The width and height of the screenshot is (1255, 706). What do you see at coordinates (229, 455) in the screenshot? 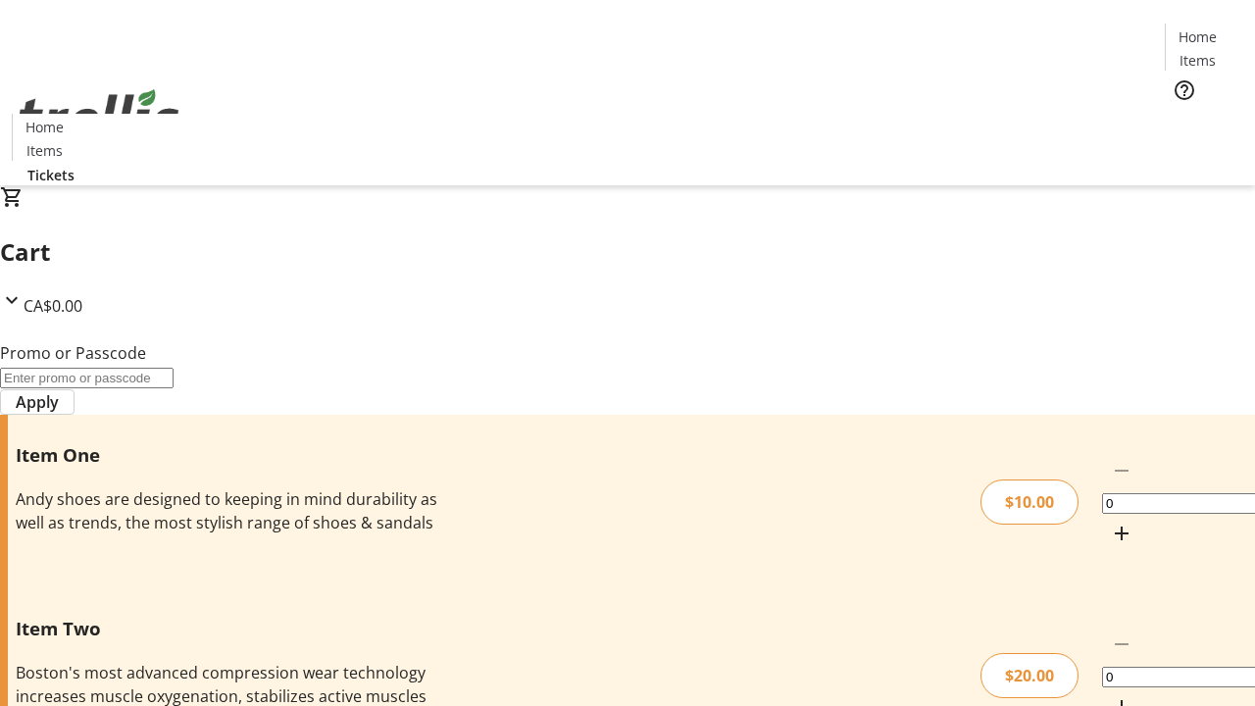
I see `h3: Item One` at bounding box center [229, 455].